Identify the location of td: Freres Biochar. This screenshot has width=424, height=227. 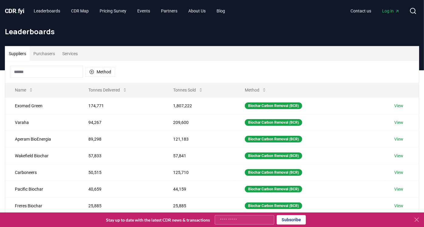
(42, 206).